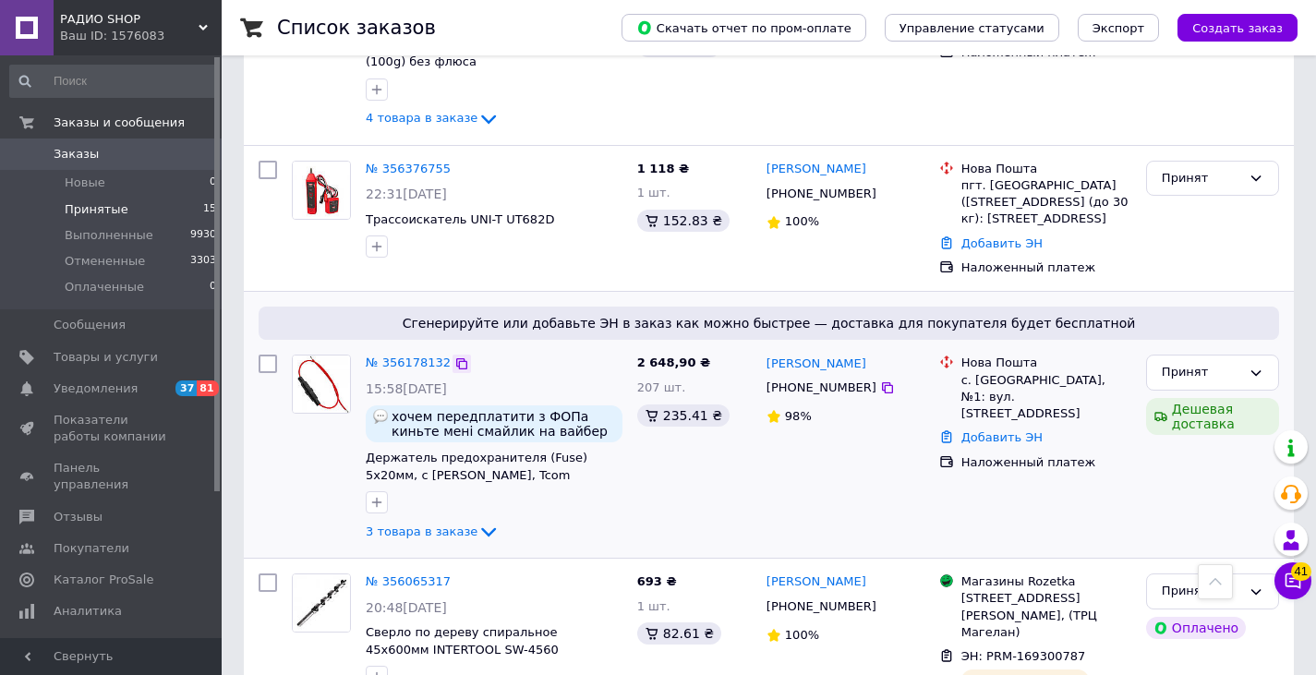 This screenshot has height=675, width=1316. What do you see at coordinates (663, 168) in the screenshot?
I see `span: 1 118 ₴` at bounding box center [663, 168].